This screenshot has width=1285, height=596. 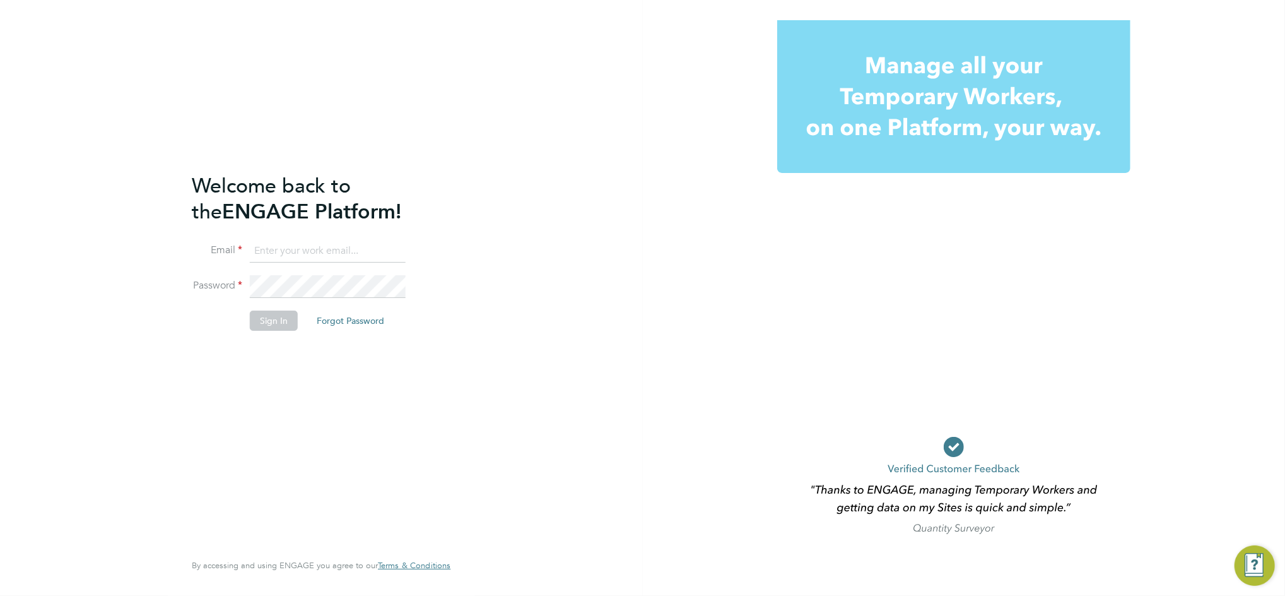 What do you see at coordinates (217, 285) in the screenshot?
I see `label: Password` at bounding box center [217, 285].